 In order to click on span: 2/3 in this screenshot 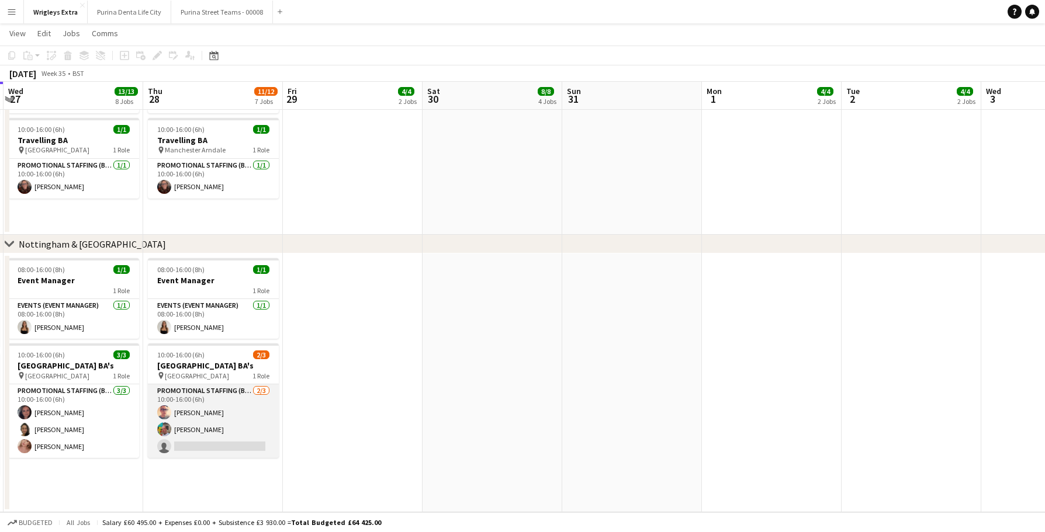, I will do `click(261, 355)`.